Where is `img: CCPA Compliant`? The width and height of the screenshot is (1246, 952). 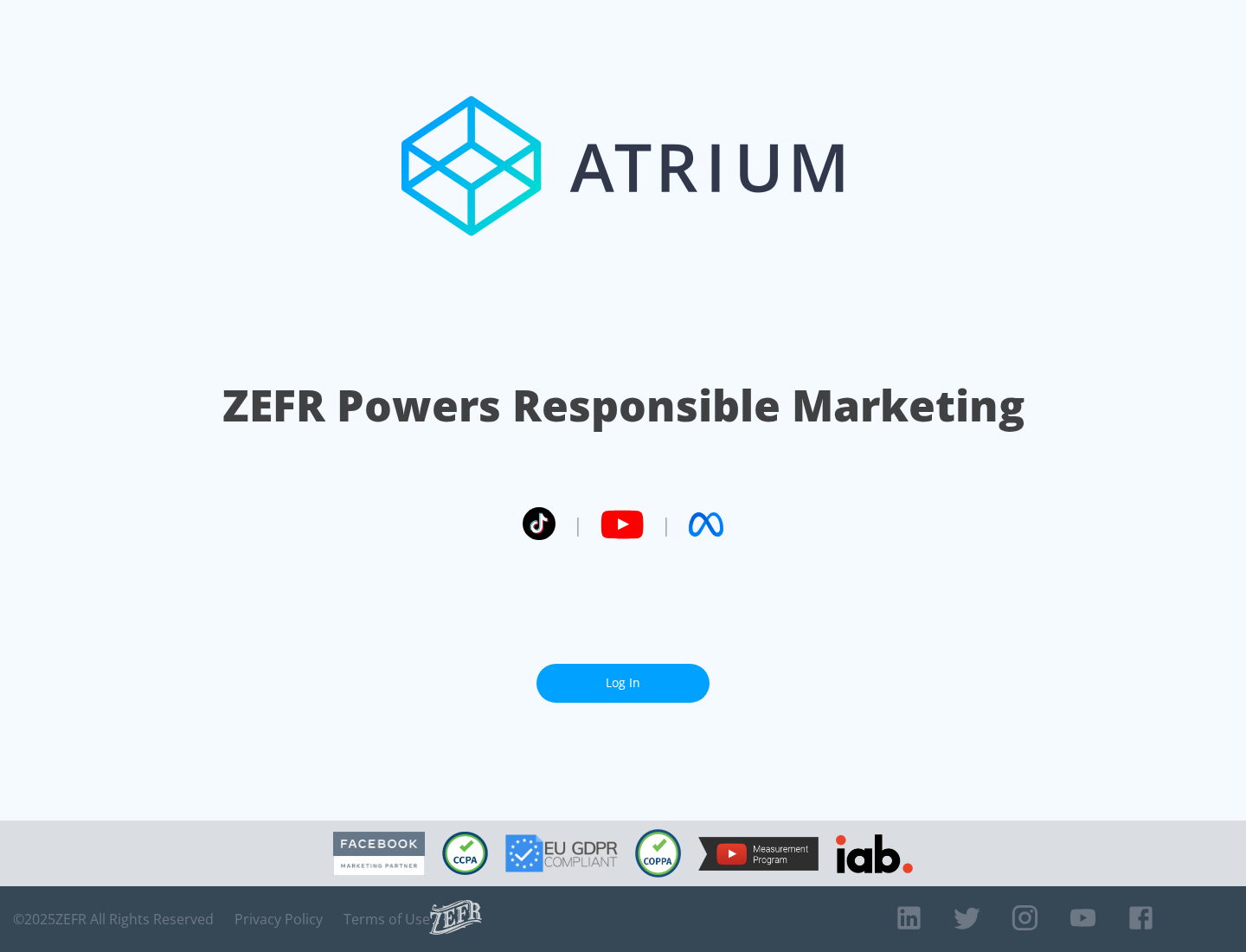
img: CCPA Compliant is located at coordinates (465, 854).